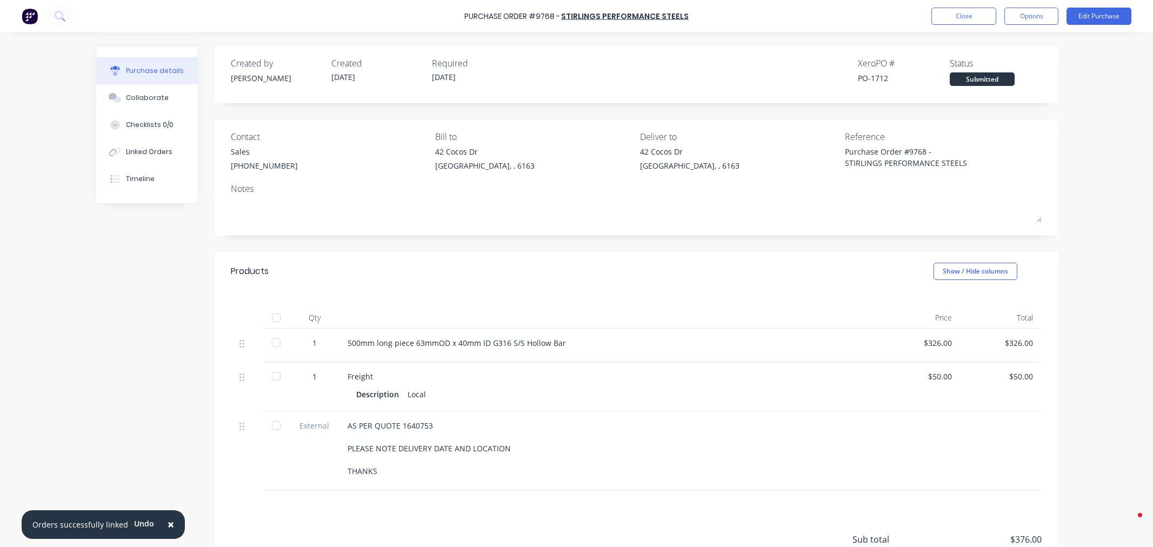 This screenshot has height=547, width=1153. What do you see at coordinates (147, 98) in the screenshot?
I see `button: Collaborate` at bounding box center [147, 98].